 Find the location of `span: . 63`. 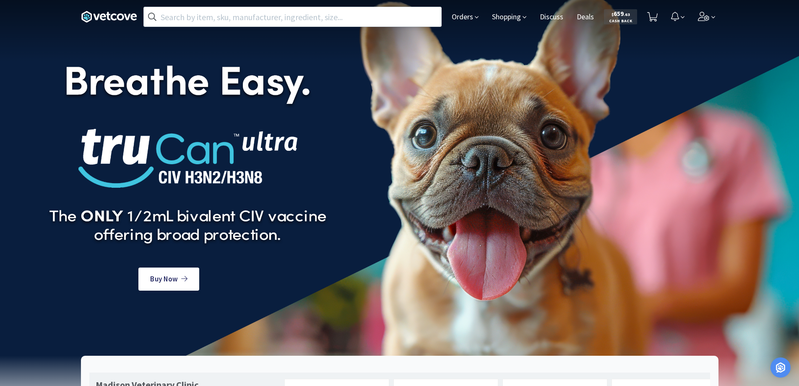

span: . 63 is located at coordinates (627, 14).